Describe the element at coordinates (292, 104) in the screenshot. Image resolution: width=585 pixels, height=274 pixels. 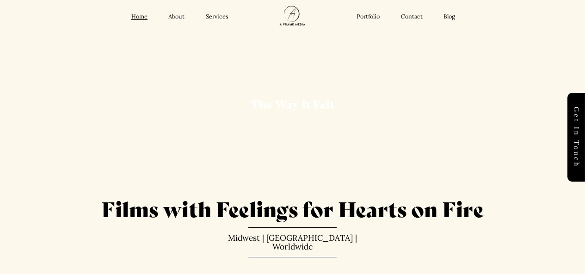
I see `span: The Way It Felt` at that location.